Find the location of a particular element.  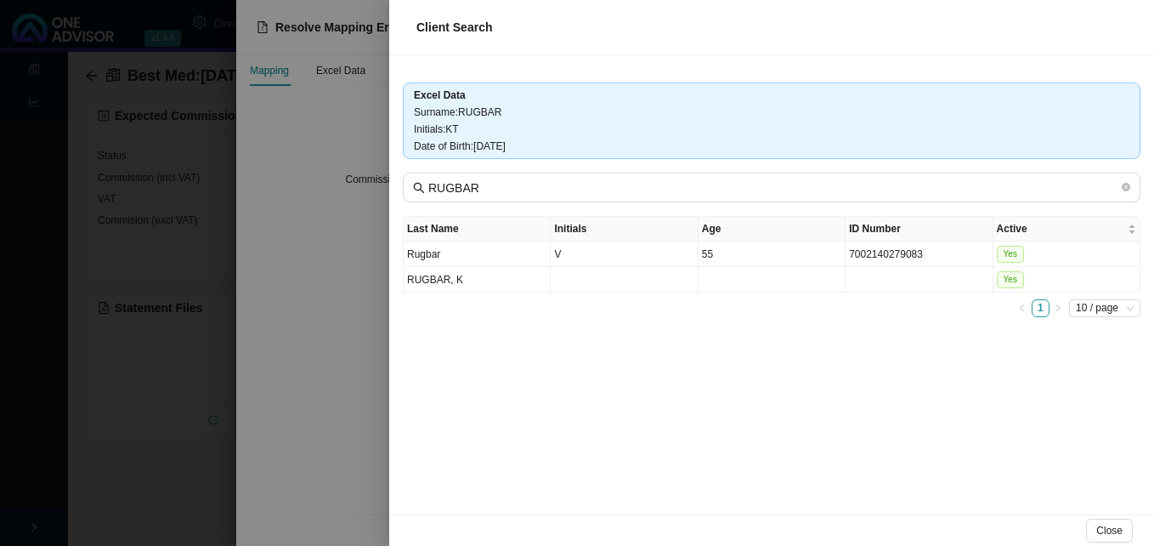

span: 55 is located at coordinates (707, 254).